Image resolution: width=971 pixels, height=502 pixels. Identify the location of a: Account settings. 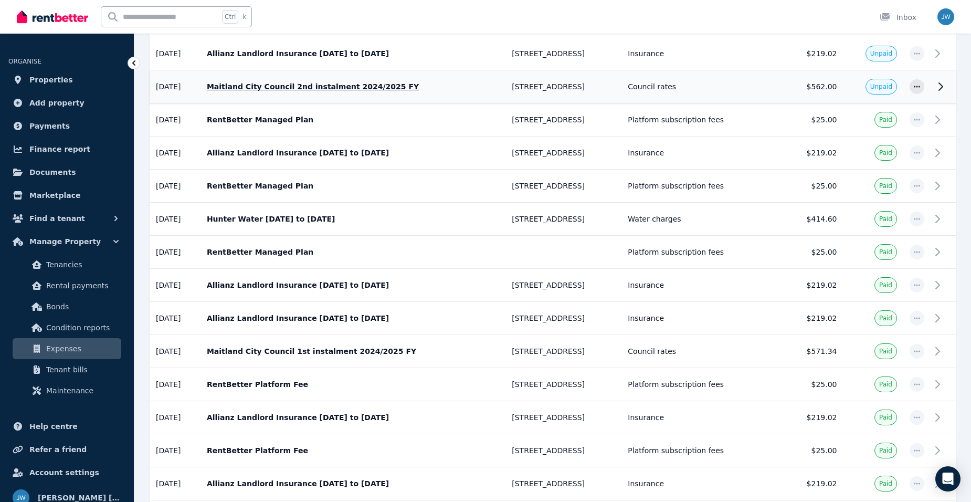
(67, 473).